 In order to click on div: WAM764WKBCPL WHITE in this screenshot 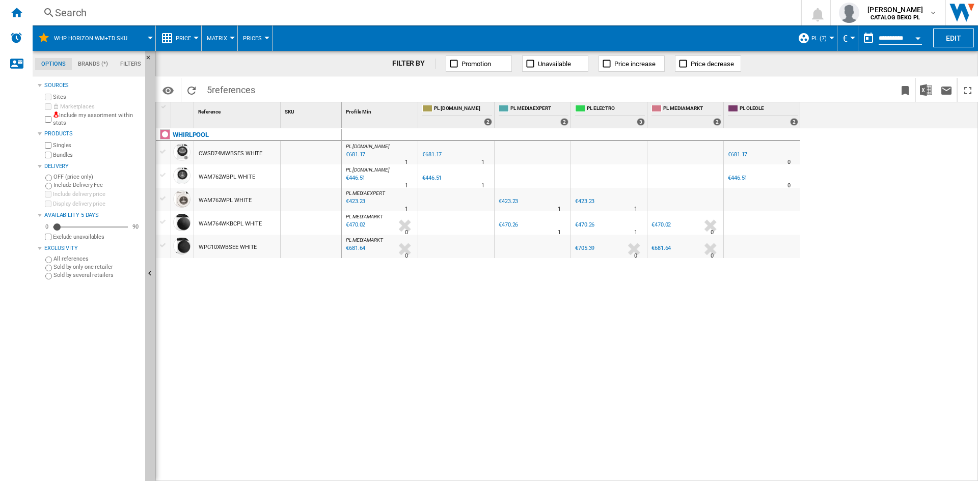, I will do `click(230, 224)`.